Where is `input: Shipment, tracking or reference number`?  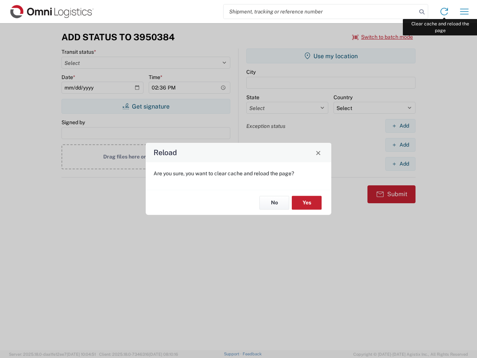 input: Shipment, tracking or reference number is located at coordinates (320, 12).